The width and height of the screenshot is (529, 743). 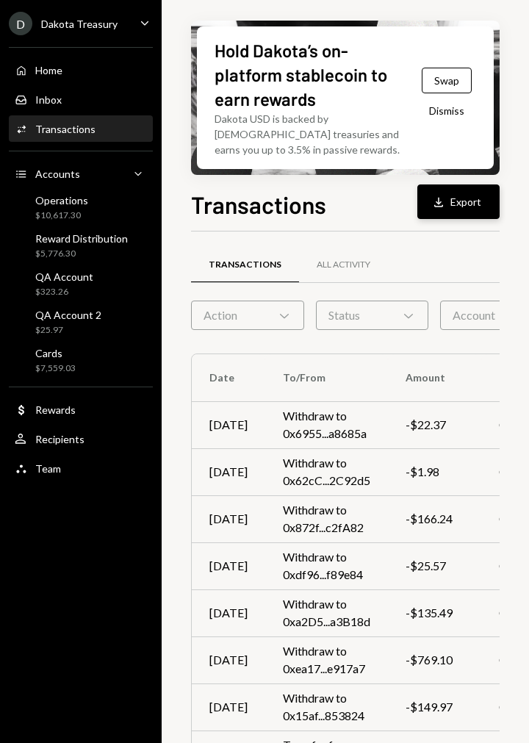 I want to click on div: D, so click(x=21, y=24).